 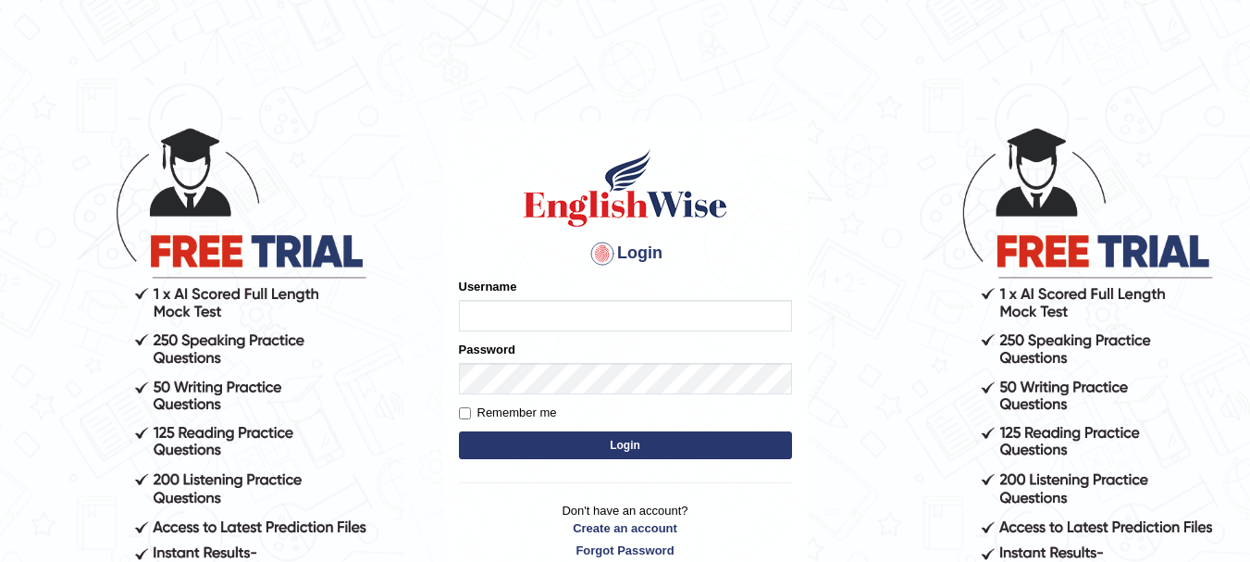 What do you see at coordinates (626, 530) in the screenshot?
I see `p: Don't have an account?` at bounding box center [626, 530].